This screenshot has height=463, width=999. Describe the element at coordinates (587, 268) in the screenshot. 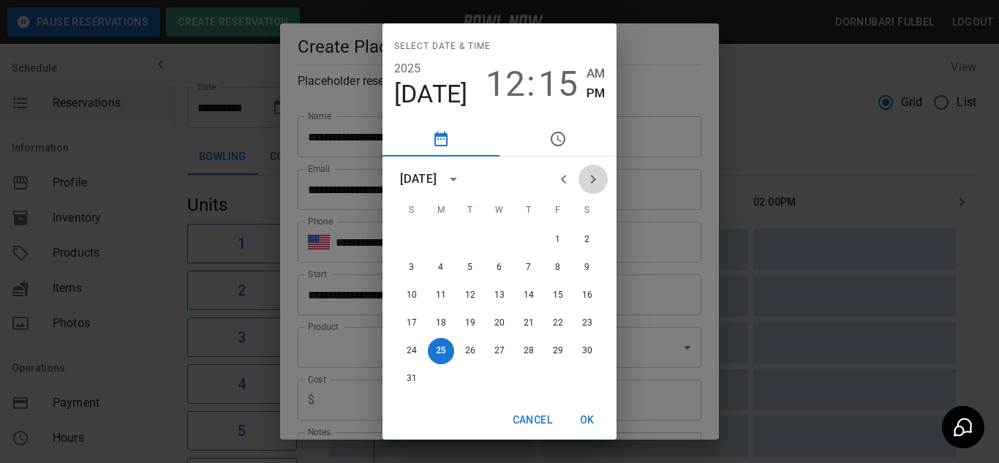

I see `button: 9` at that location.